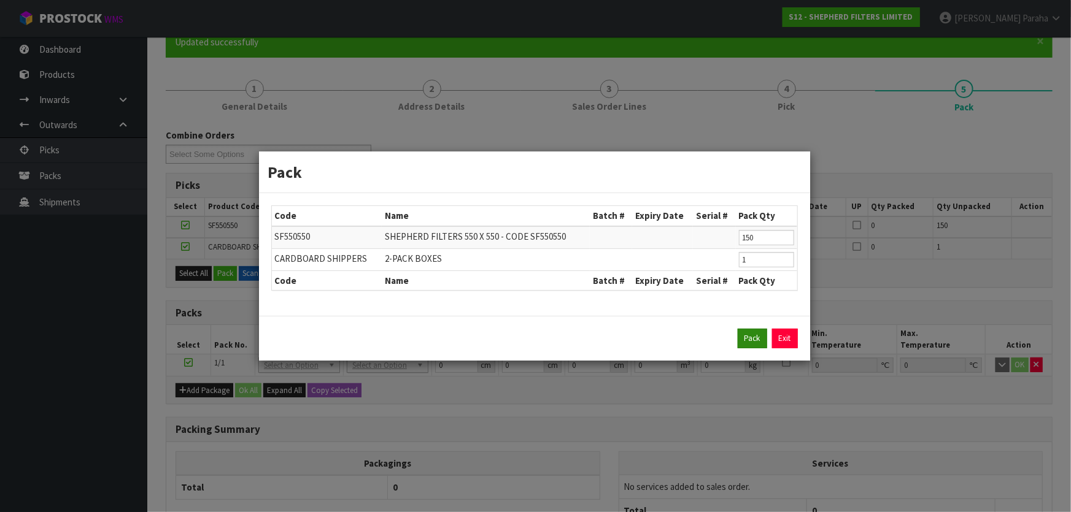 Image resolution: width=1071 pixels, height=512 pixels. Describe the element at coordinates (752, 339) in the screenshot. I see `button: Pack` at that location.